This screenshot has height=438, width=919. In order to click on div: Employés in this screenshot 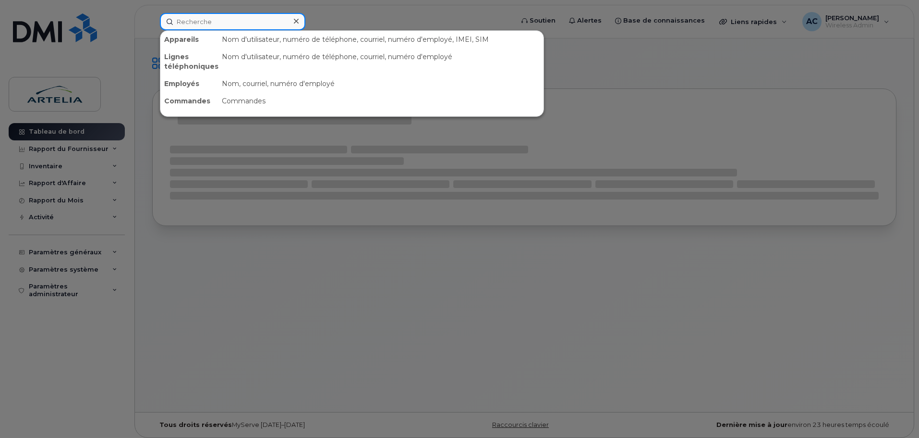, I will do `click(189, 84)`.